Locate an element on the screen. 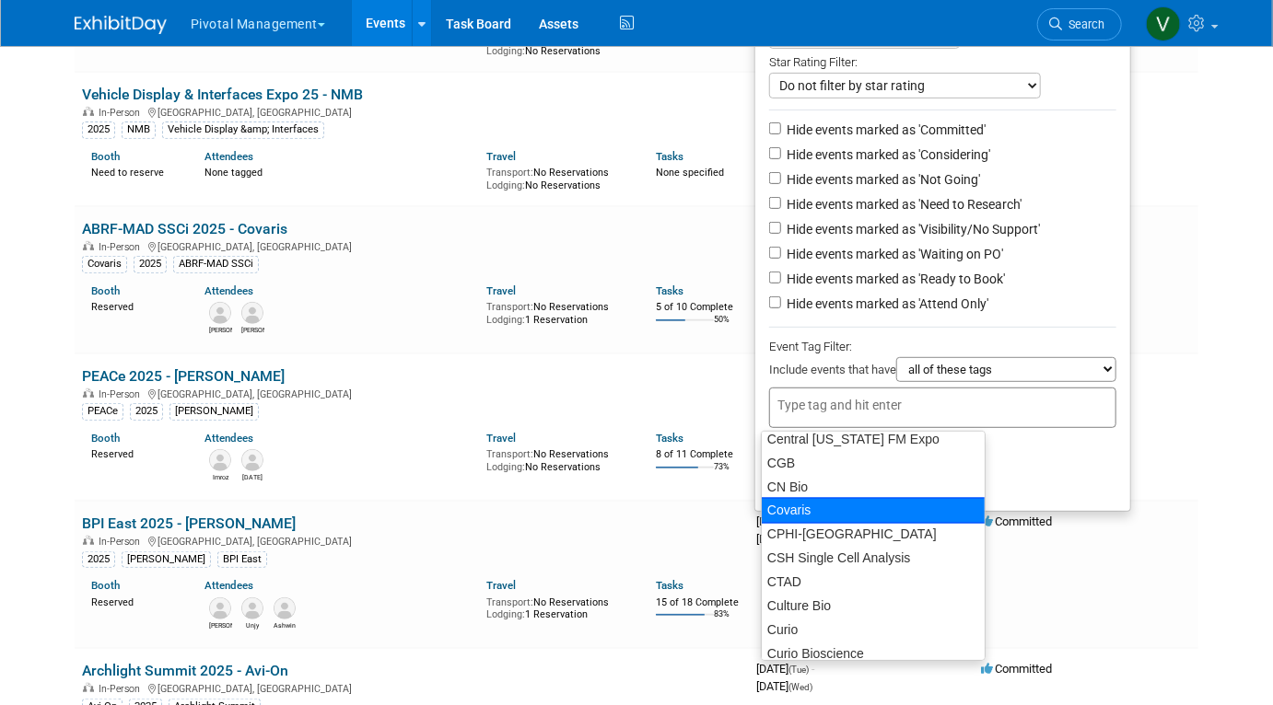 This screenshot has height=705, width=1273. label: Hide events marked as 'Considering' is located at coordinates (886, 155).